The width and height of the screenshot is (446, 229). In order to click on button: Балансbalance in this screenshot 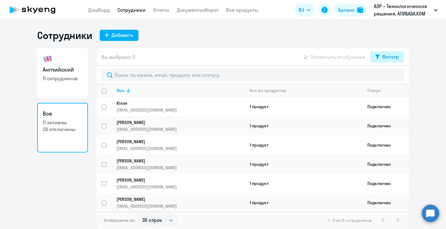, I will do `click(351, 10)`.